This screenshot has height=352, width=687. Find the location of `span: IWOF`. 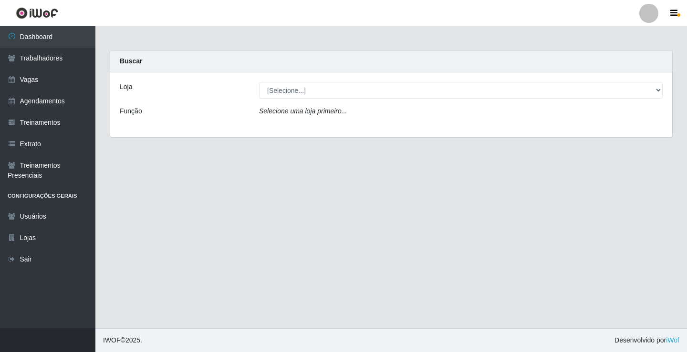

span: IWOF is located at coordinates (112, 341).